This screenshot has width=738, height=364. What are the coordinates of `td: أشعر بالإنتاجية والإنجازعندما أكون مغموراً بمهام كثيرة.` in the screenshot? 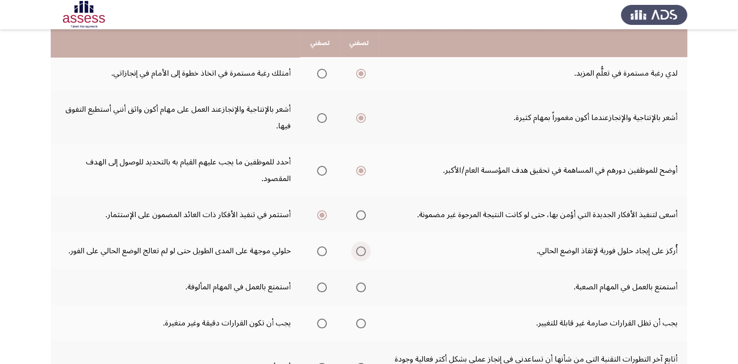 It's located at (533, 118).